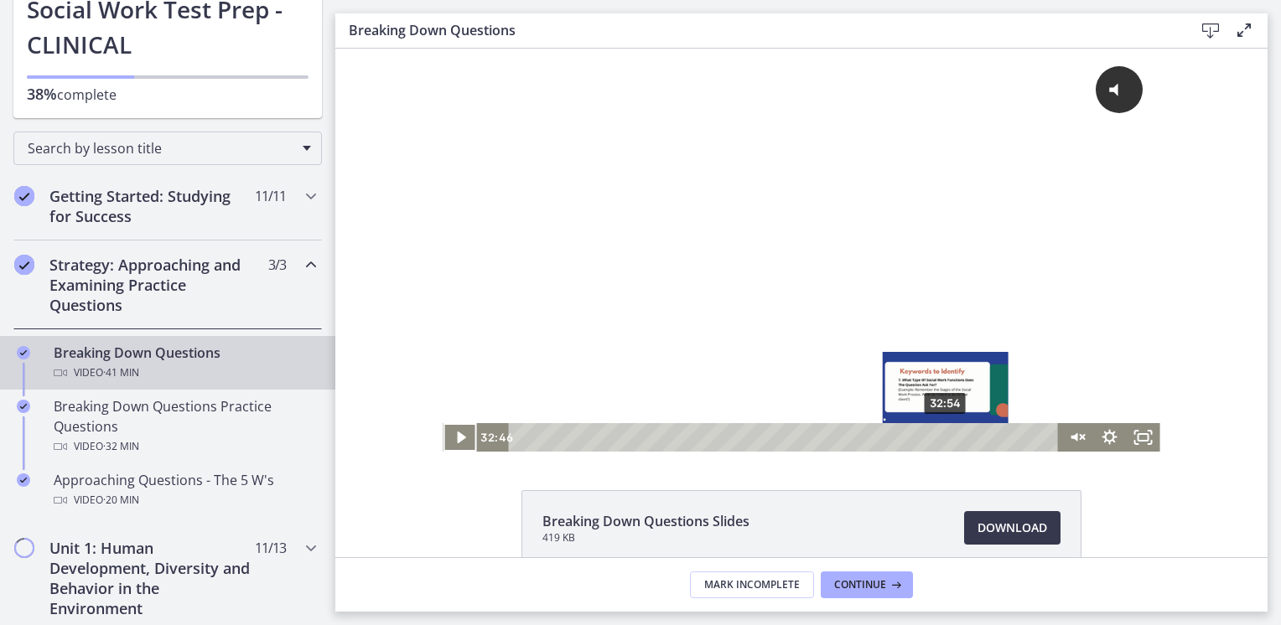 This screenshot has width=1281, height=625. Describe the element at coordinates (741, 389) in the screenshot. I see `button: Unmute` at that location.